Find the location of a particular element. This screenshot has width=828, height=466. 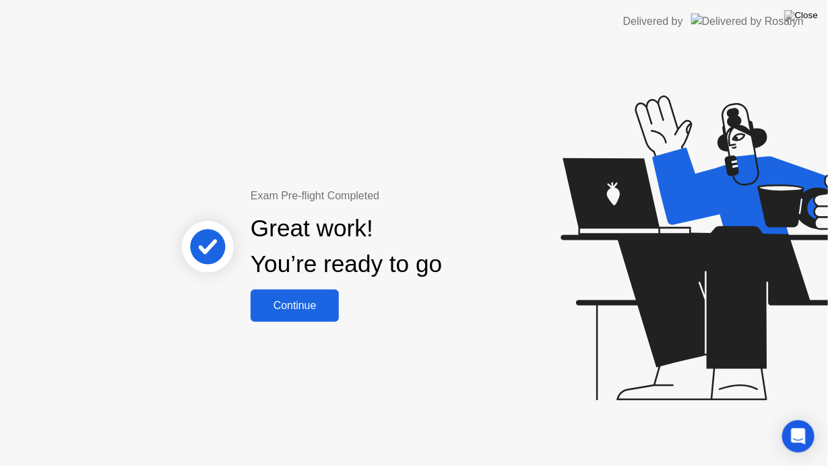

div: Delivered by is located at coordinates (653, 22).